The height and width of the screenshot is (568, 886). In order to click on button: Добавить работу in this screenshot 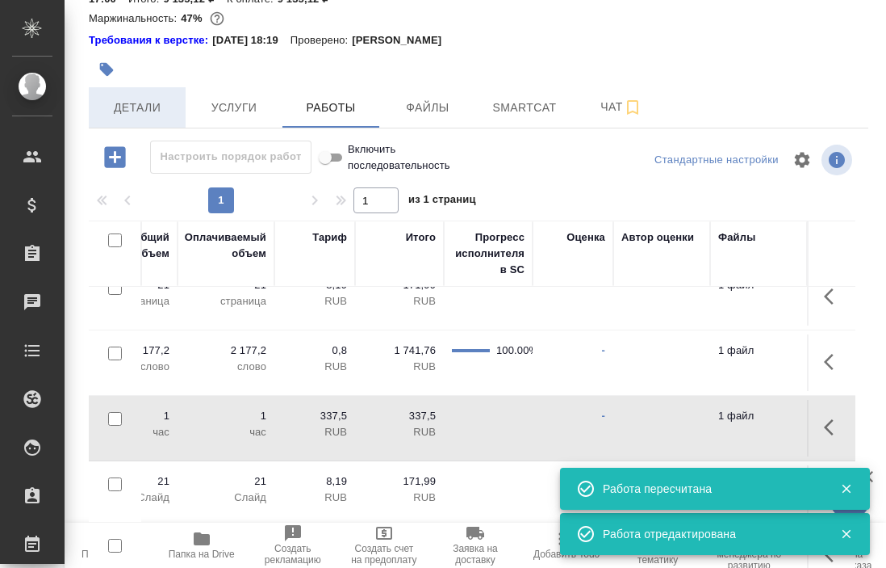, I will do `click(115, 157)`.